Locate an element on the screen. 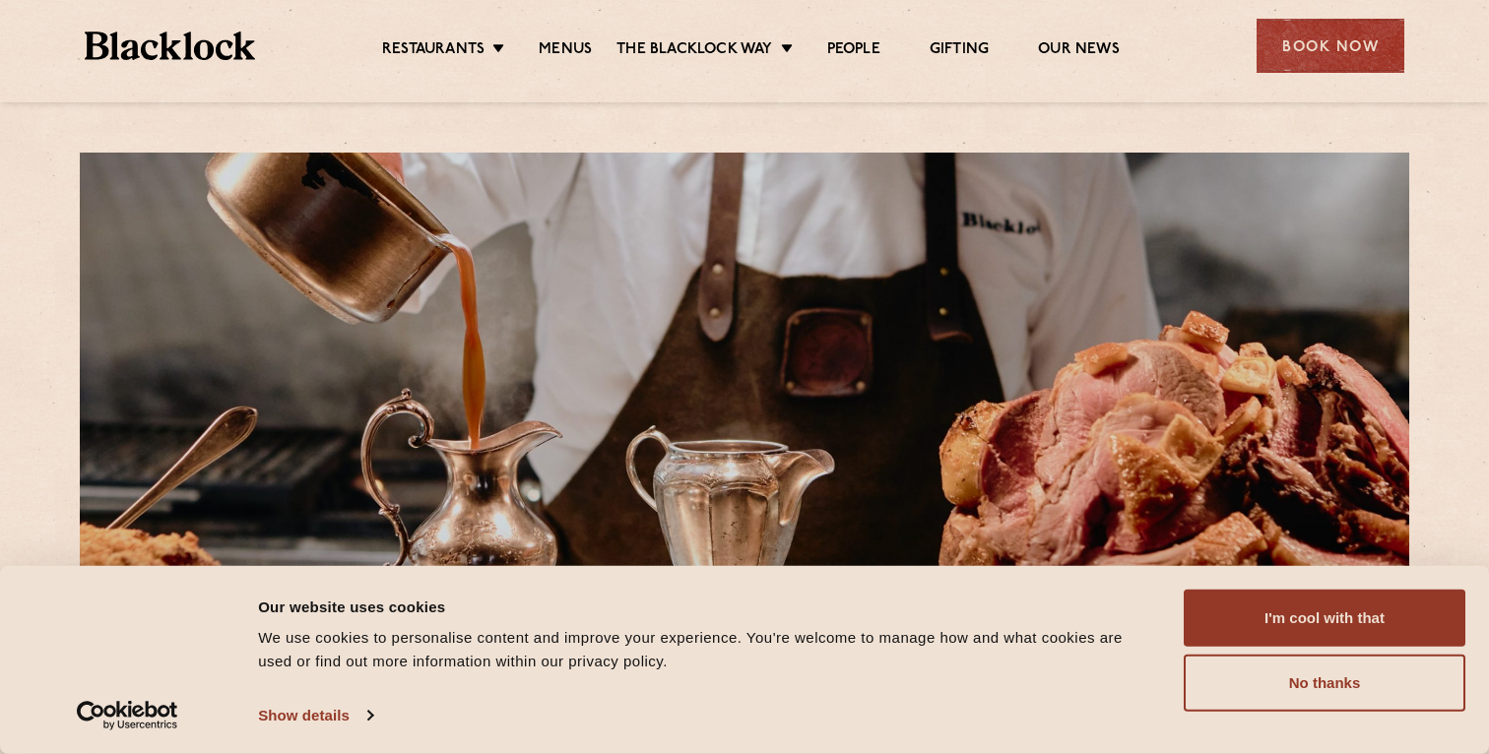 The height and width of the screenshot is (754, 1489). a: Restaurants is located at coordinates (433, 51).